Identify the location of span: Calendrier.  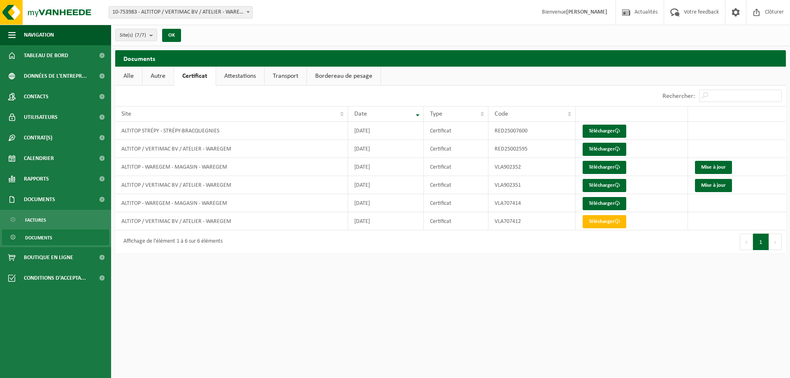
(39, 158).